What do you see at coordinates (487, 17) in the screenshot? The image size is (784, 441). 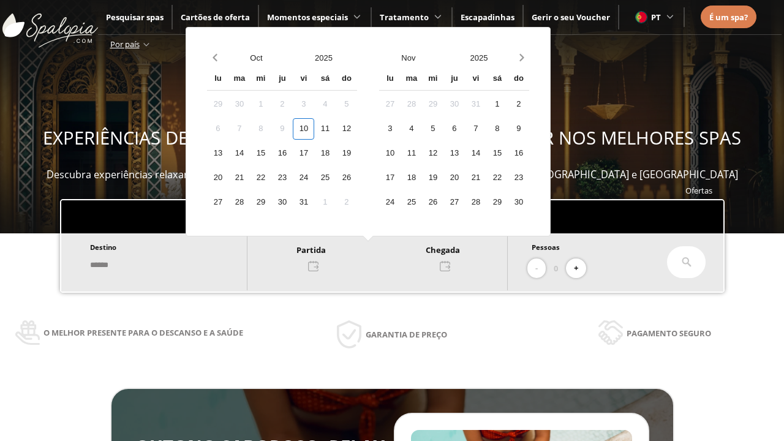 I see `a: Escapadinhas` at bounding box center [487, 17].